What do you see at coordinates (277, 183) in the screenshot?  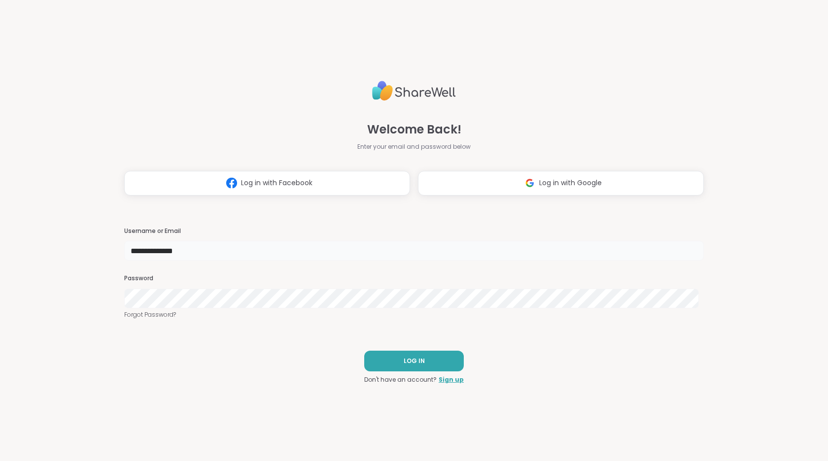 I see `span: Log in with Facebook` at bounding box center [277, 183].